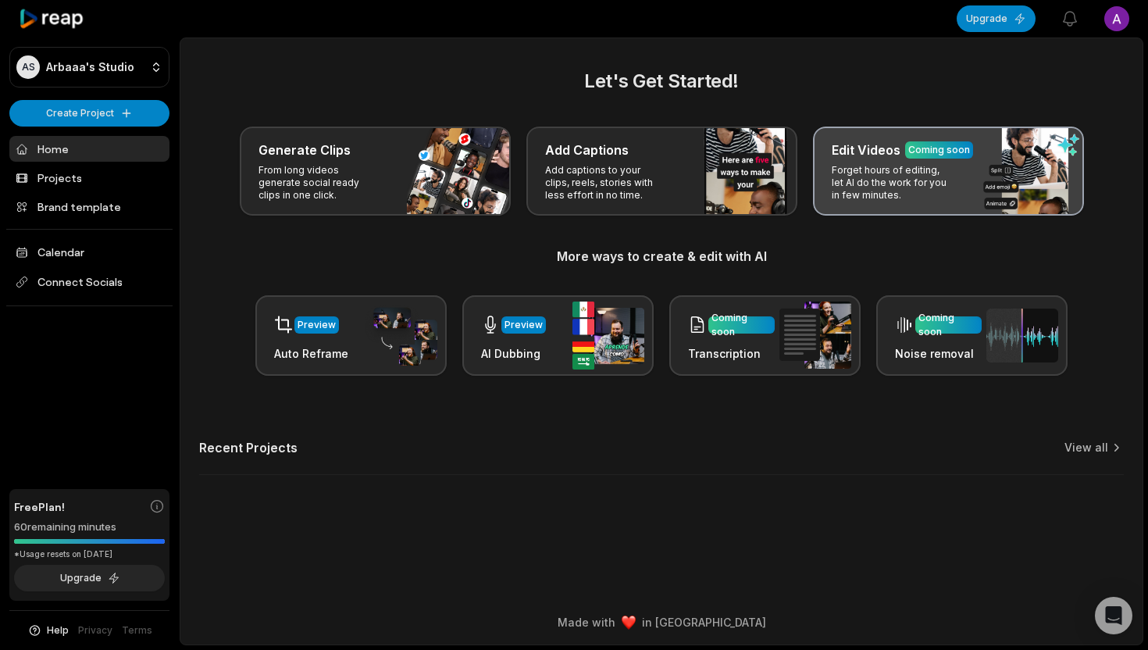 This screenshot has width=1148, height=650. What do you see at coordinates (605, 183) in the screenshot?
I see `p: Add captions to your clips, reels, stories with less effort in no time.` at bounding box center [605, 183].